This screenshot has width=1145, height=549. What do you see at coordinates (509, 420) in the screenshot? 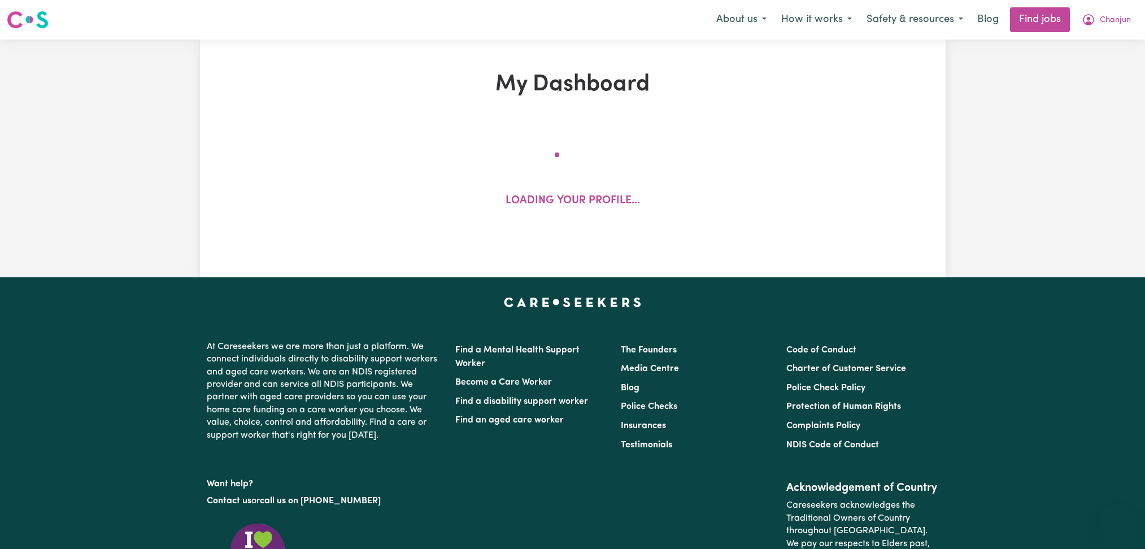
I see `a: Find an aged care worker` at bounding box center [509, 420].